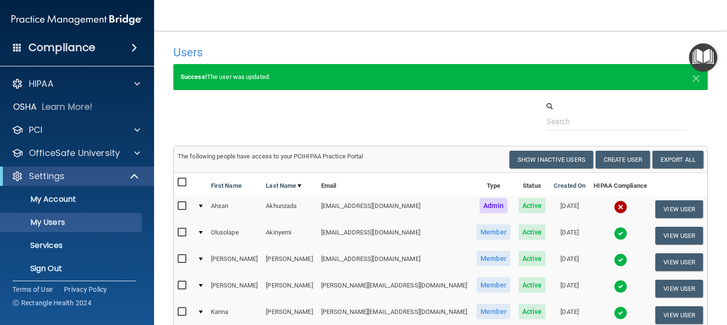  Describe the element at coordinates (570, 186) in the screenshot. I see `a: Created On` at that location.